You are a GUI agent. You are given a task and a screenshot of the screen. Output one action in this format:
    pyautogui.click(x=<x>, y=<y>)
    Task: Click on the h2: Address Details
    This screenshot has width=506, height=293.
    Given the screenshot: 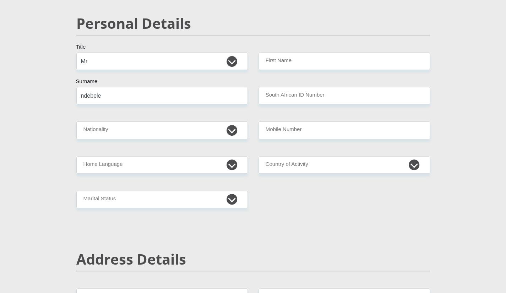 What is the action you would take?
    pyautogui.click(x=253, y=259)
    